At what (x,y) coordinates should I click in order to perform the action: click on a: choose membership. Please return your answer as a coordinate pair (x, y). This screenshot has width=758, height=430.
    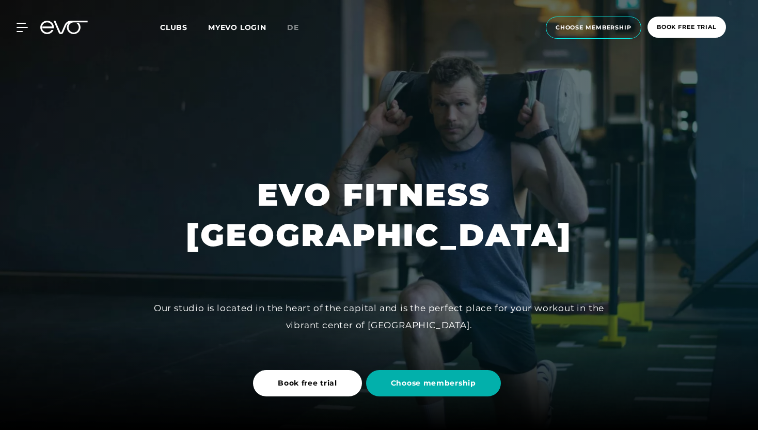
    Looking at the image, I should click on (593, 27).